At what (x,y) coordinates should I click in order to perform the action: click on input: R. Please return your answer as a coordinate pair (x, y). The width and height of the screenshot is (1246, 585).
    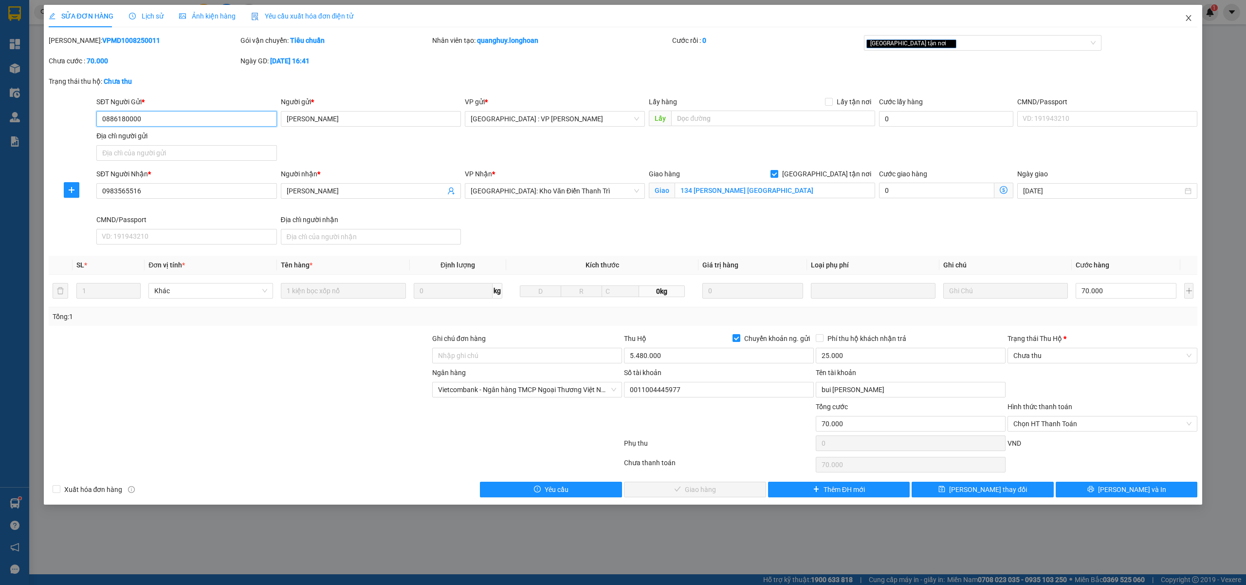
    Looking at the image, I should click on (581, 291).